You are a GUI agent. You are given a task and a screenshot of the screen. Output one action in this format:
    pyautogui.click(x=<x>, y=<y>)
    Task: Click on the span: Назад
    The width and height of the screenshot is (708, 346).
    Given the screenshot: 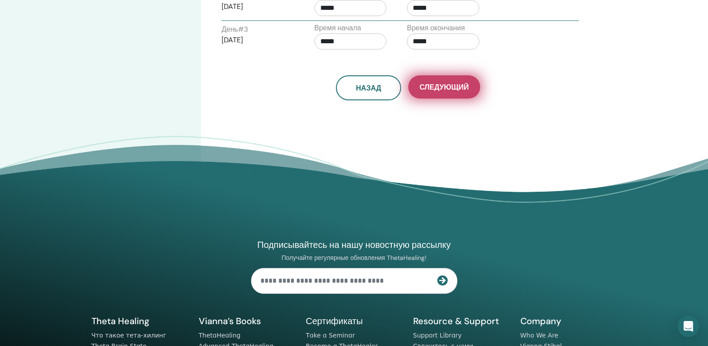 What is the action you would take?
    pyautogui.click(x=368, y=88)
    